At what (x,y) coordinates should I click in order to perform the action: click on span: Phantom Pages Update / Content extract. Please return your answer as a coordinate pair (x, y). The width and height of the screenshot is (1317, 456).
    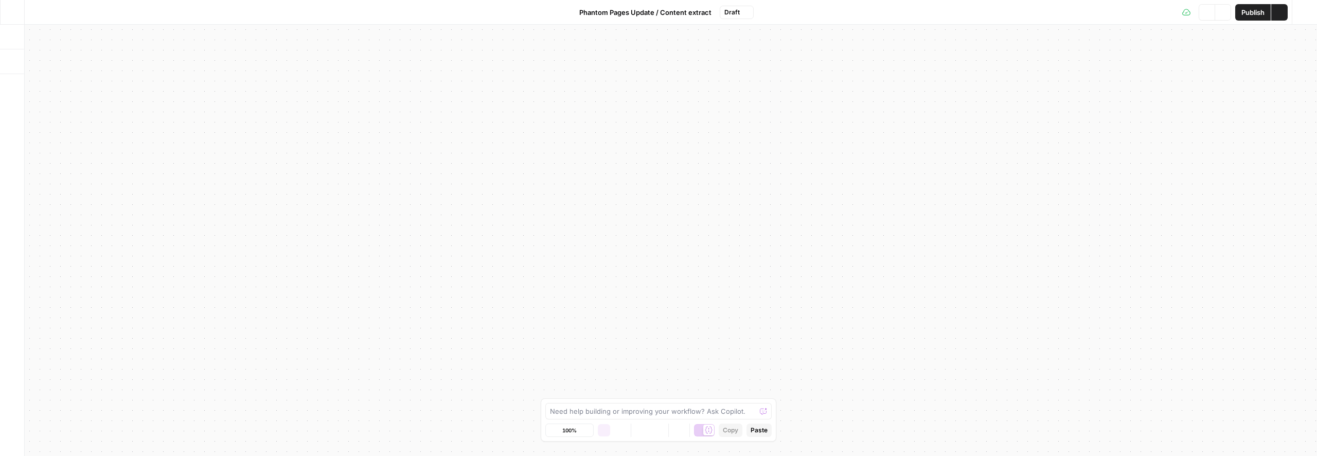
    Looking at the image, I should click on (645, 12).